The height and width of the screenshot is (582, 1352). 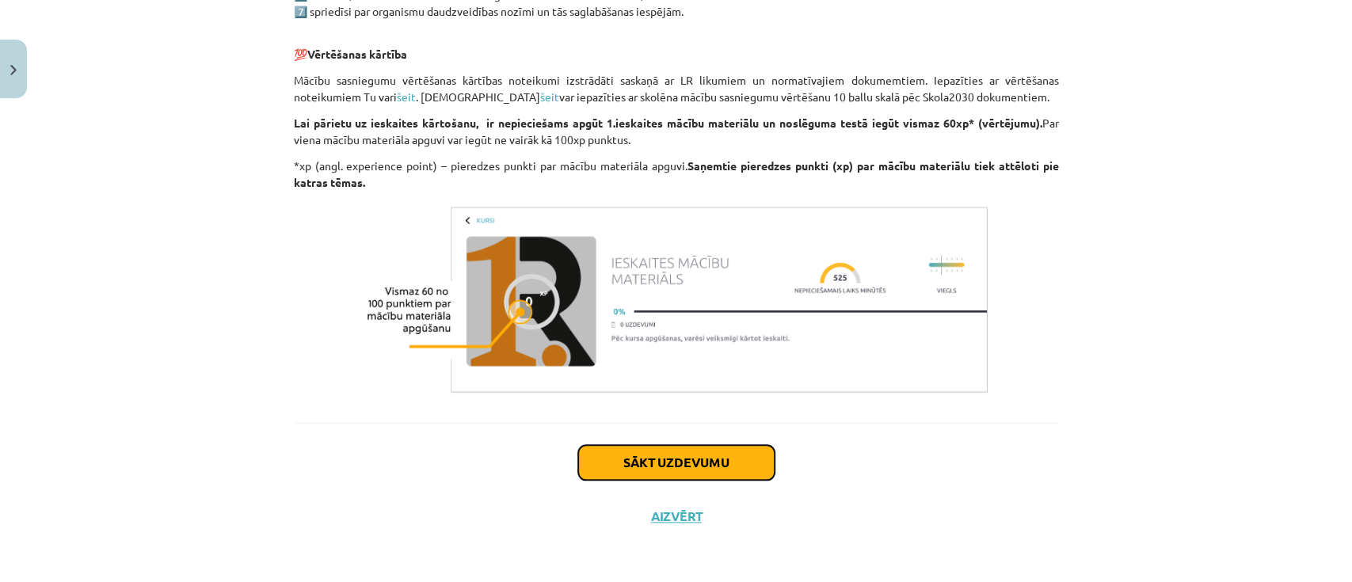 I want to click on img: icon-close-lesson-0947bae3869378f0d4975bcd49f059093ad1ed9edebbc8119c70593378902aed.svg, so click(x=13, y=70).